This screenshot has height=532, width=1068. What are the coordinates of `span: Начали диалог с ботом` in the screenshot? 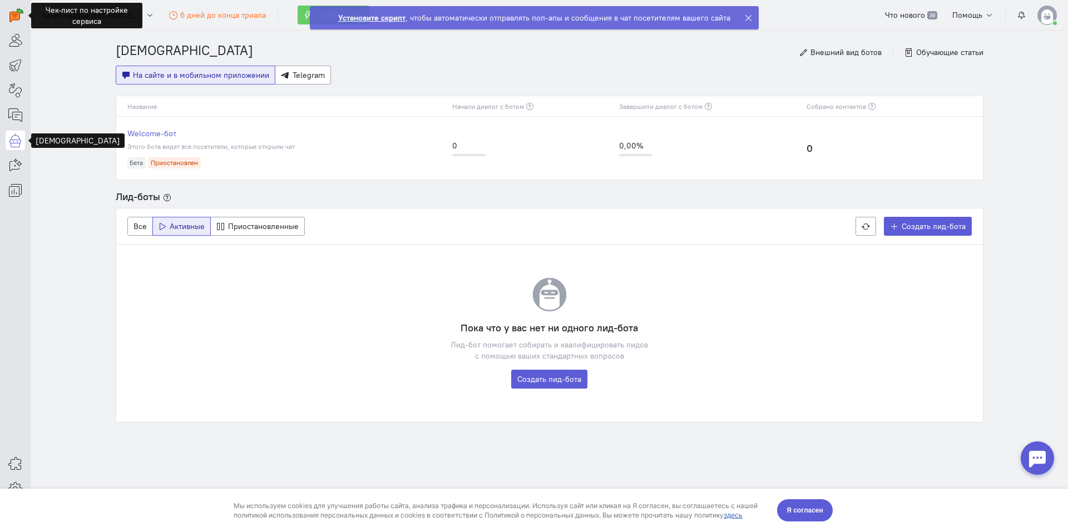 It's located at (488, 106).